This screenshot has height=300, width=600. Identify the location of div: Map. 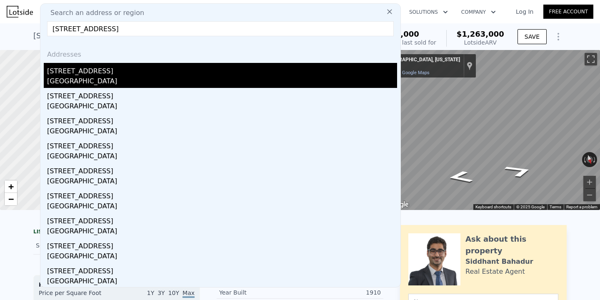
(491, 130).